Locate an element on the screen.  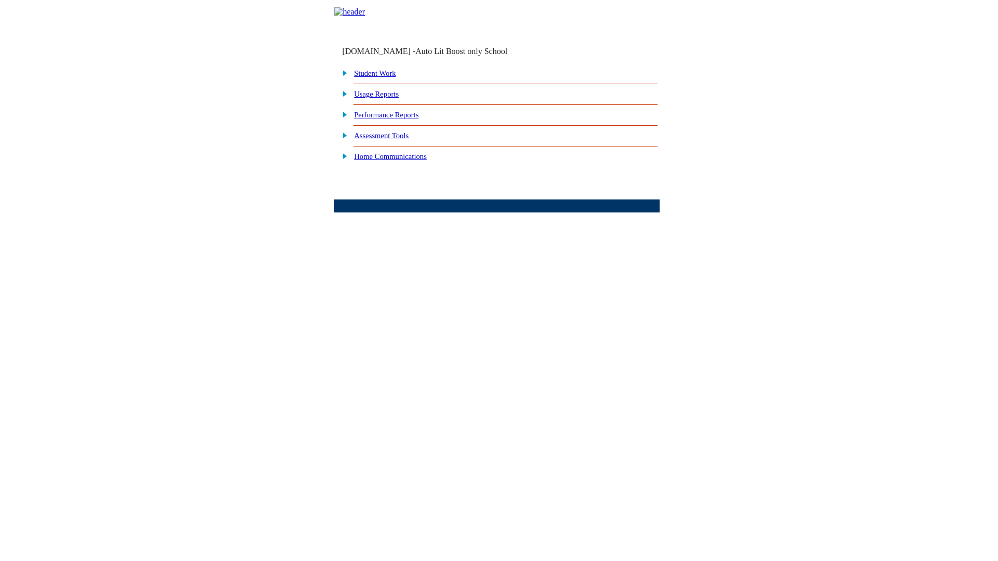
a: Assessment Tools is located at coordinates (381, 136).